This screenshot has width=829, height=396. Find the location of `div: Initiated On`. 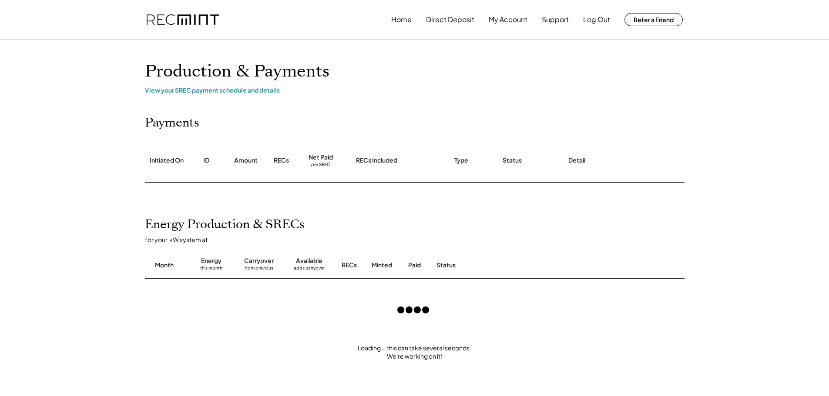

div: Initiated On is located at coordinates (167, 161).